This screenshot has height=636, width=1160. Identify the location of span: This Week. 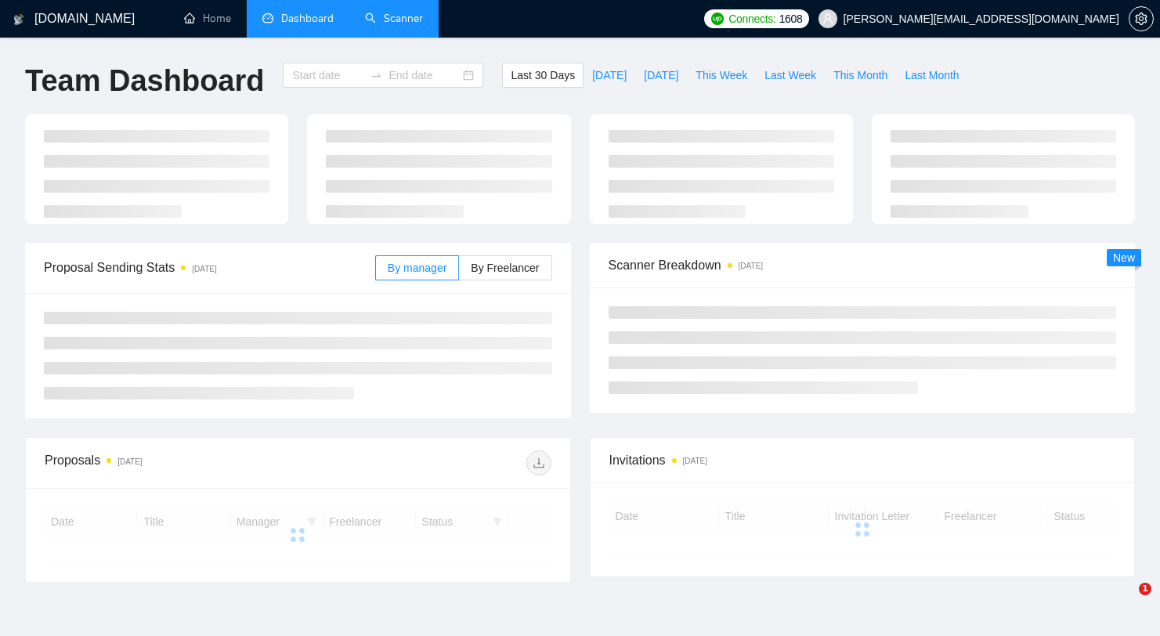
(721, 75).